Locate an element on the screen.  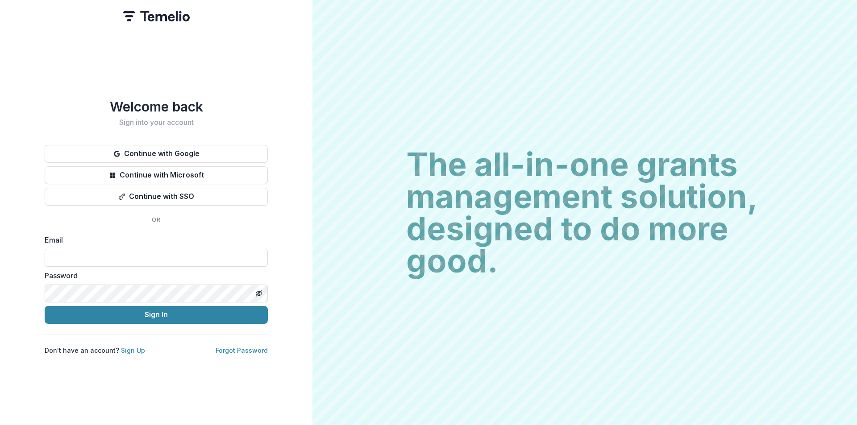
button: Sign In is located at coordinates (156, 315).